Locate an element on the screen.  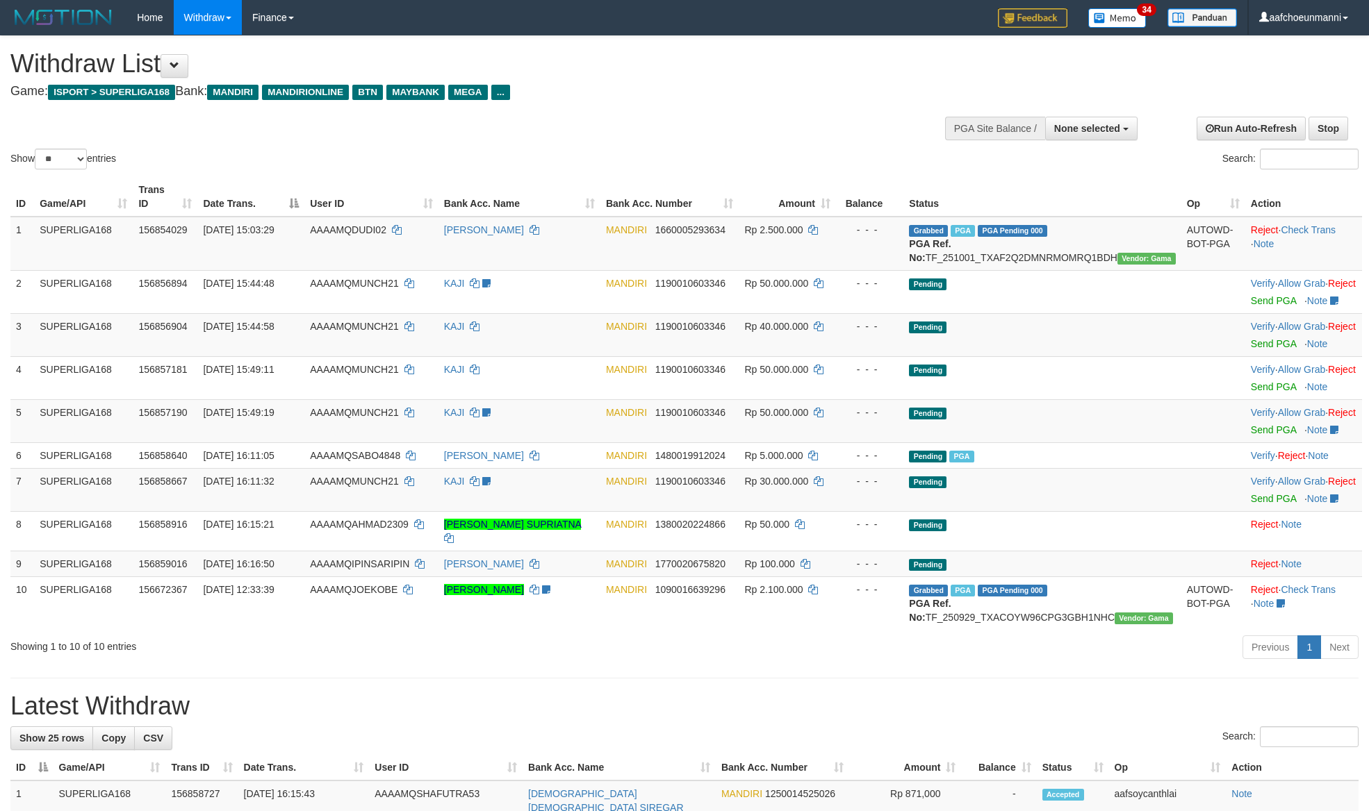
td: 10 is located at coordinates (22, 603).